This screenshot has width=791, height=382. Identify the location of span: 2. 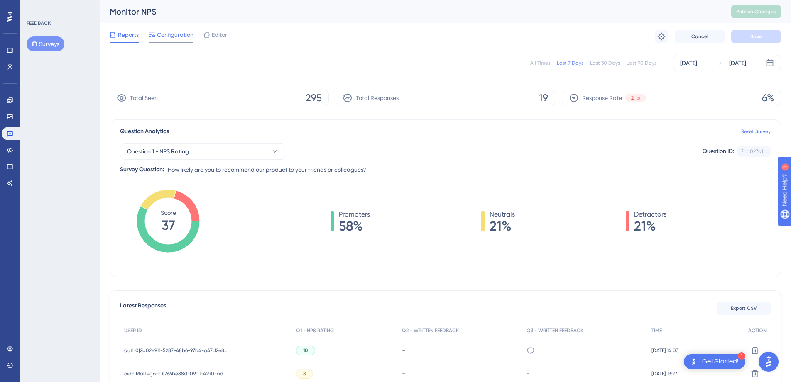
(632, 98).